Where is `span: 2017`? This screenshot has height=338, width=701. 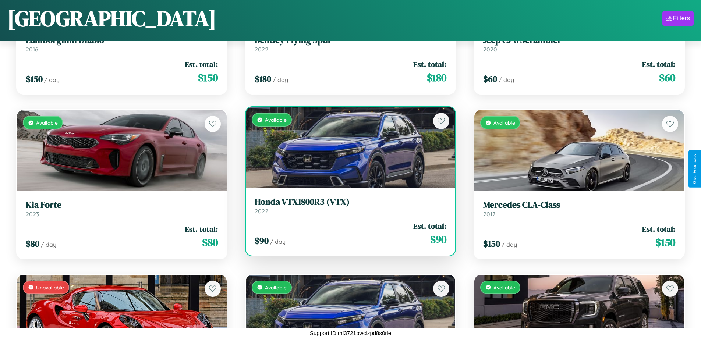
span: 2017 is located at coordinates (489, 214).